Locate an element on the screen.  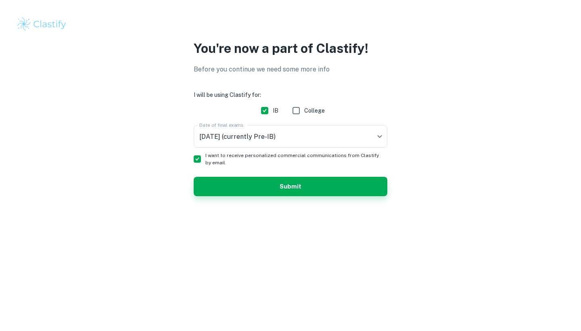
h6: I will be using Clastify for: is located at coordinates (291, 95).